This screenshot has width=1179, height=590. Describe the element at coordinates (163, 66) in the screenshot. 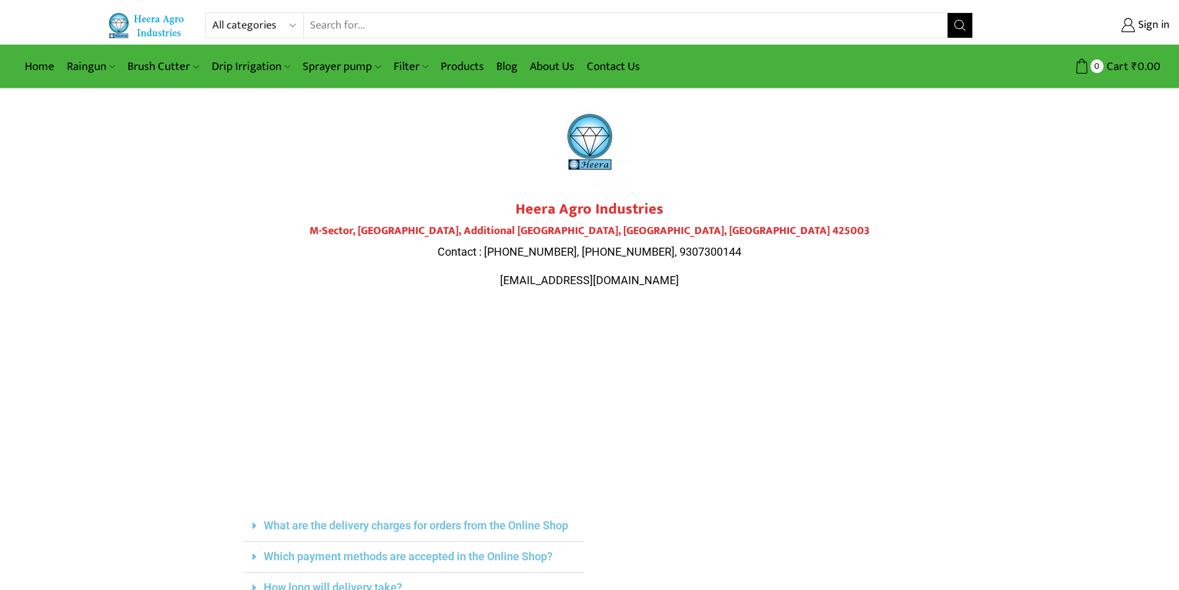

I see `a: Brush Cutter` at that location.